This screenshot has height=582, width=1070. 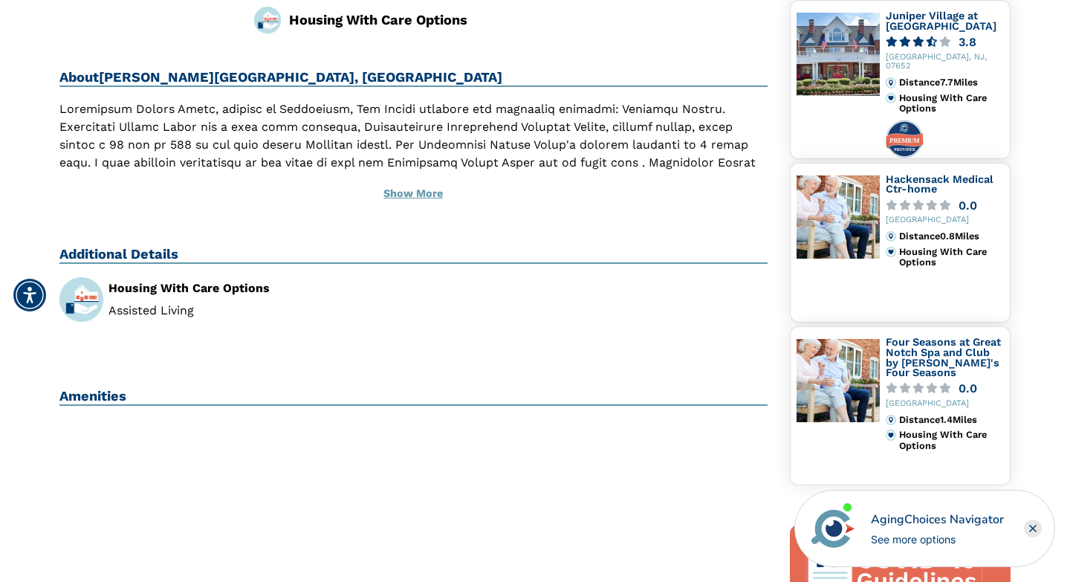 What do you see at coordinates (1033, 528) in the screenshot?
I see `div: Close` at bounding box center [1033, 528].